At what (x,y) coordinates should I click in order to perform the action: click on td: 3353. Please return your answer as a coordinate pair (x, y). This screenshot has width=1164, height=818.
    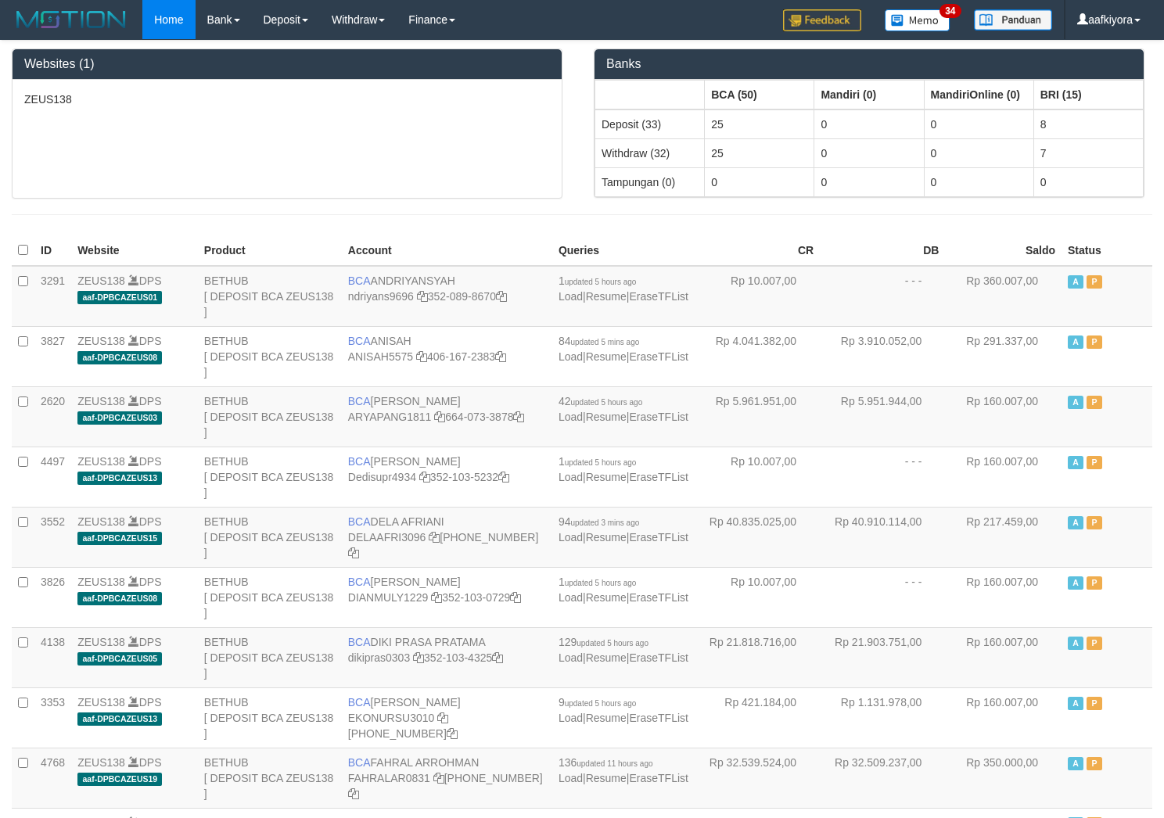
    Looking at the image, I should click on (52, 717).